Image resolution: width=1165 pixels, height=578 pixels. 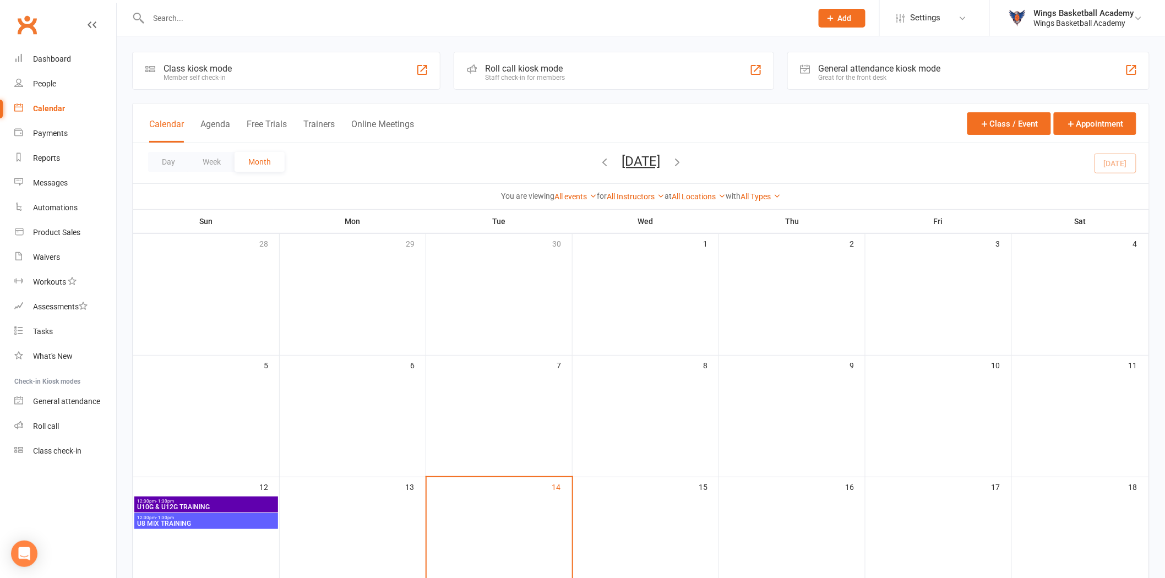 What do you see at coordinates (1002, 486) in the screenshot?
I see `div: 17` at bounding box center [1002, 486].